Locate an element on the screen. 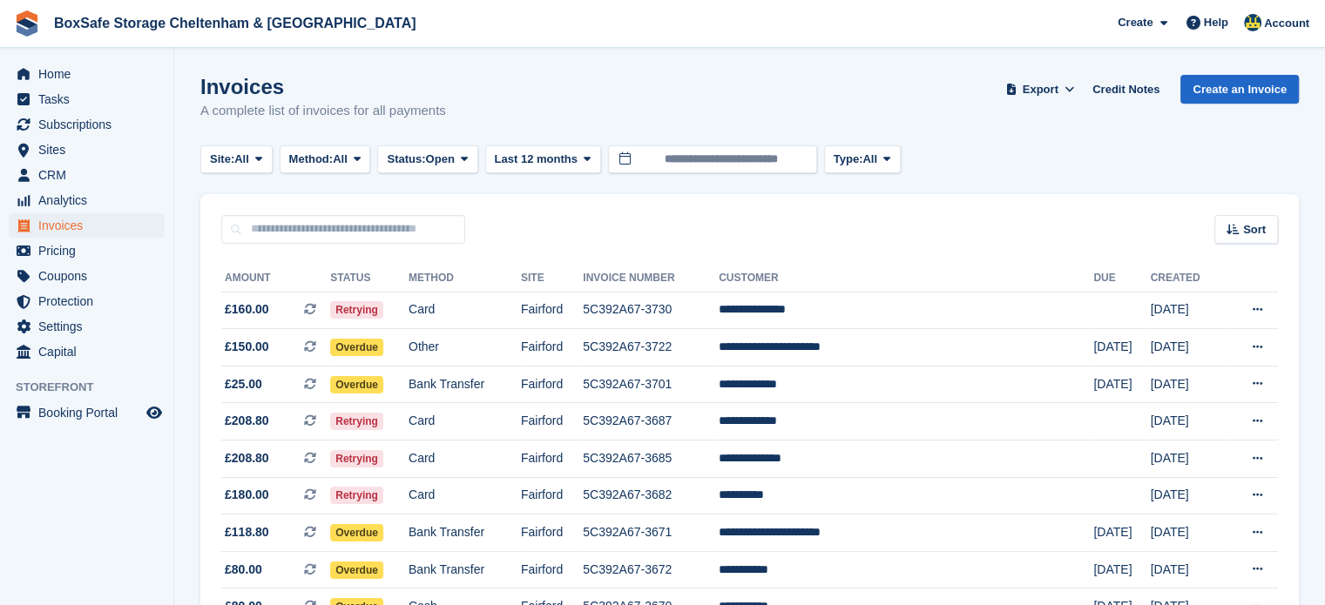  span: Method: is located at coordinates (311, 159).